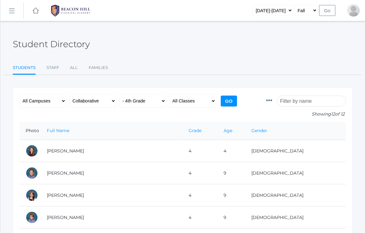  What do you see at coordinates (74, 68) in the screenshot?
I see `a: All` at bounding box center [74, 68].